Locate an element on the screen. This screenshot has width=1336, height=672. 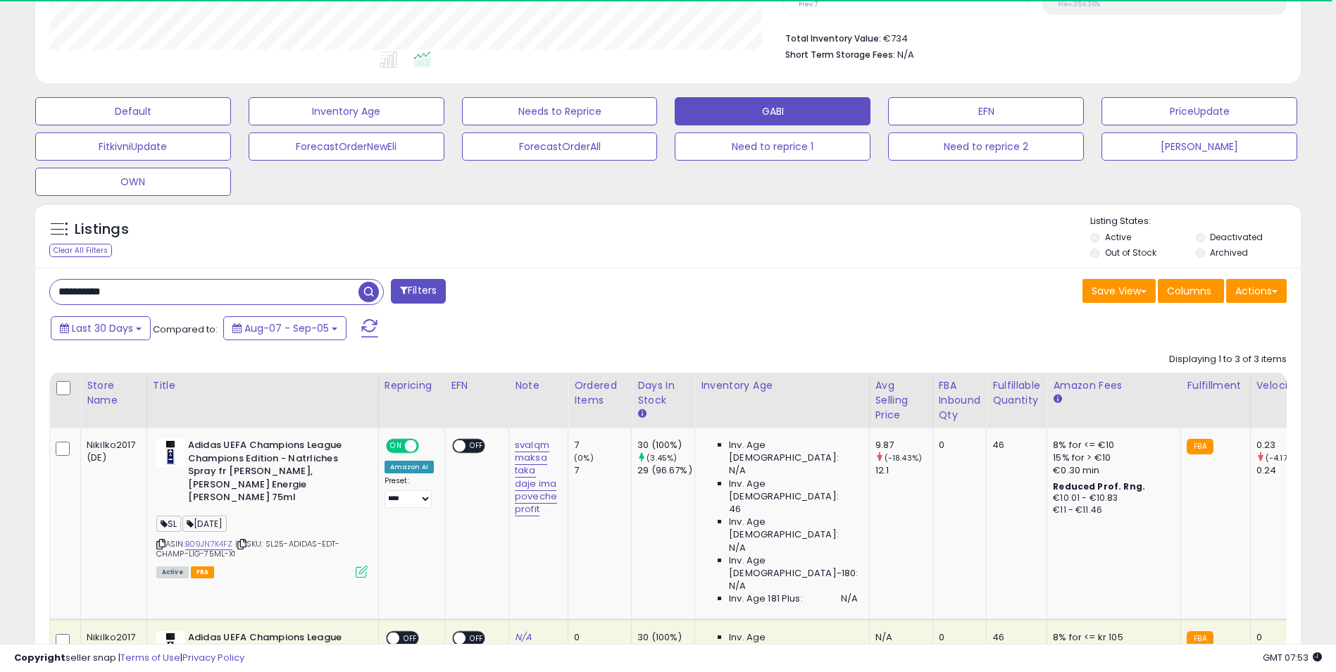
label: Out of Stock is located at coordinates (1131, 252).